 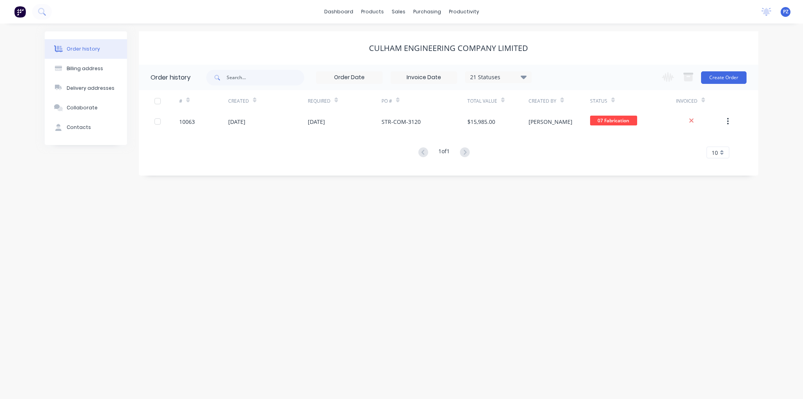 I want to click on button: Order history, so click(x=86, y=49).